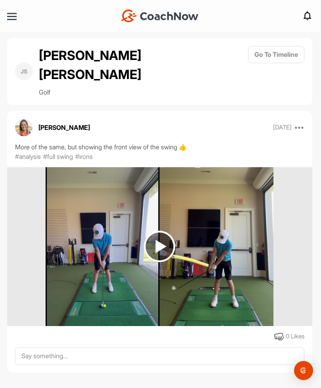 This screenshot has width=321, height=388. I want to click on div: 0 Likes, so click(295, 336).